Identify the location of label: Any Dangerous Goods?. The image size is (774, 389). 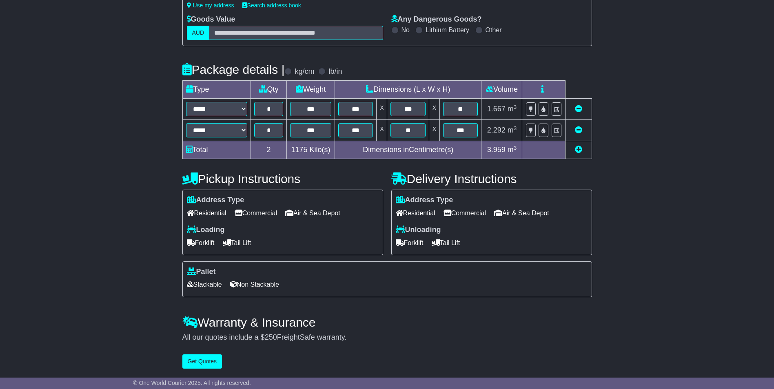
(436, 20).